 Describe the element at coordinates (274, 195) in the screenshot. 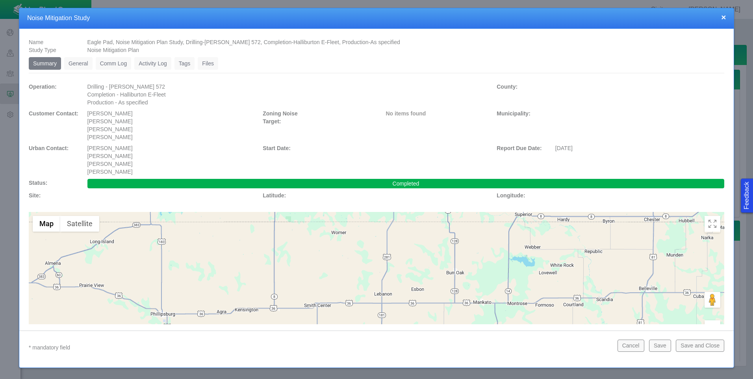

I see `span: Latitude:` at that location.